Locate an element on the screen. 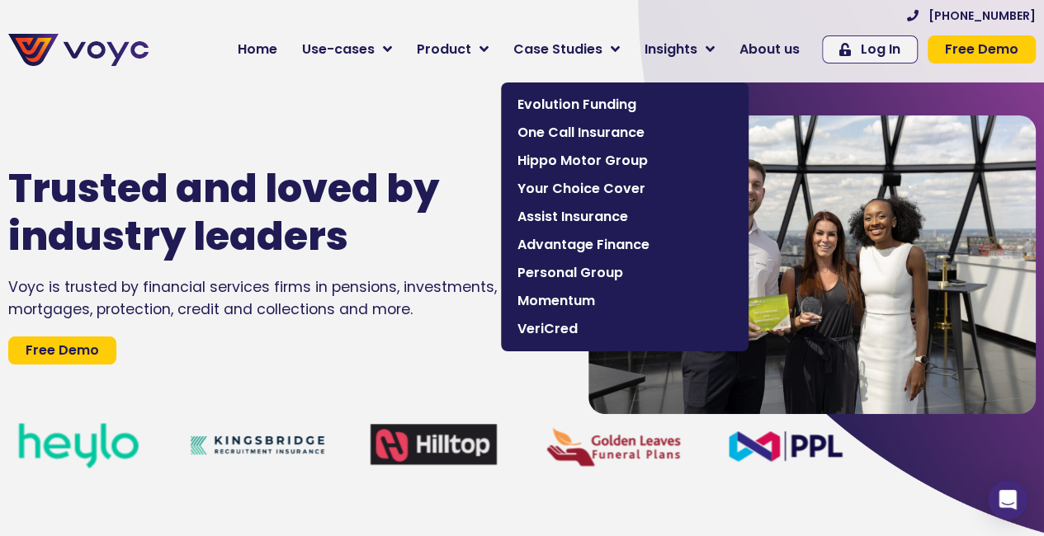  a: Use-cases is located at coordinates (347, 50).